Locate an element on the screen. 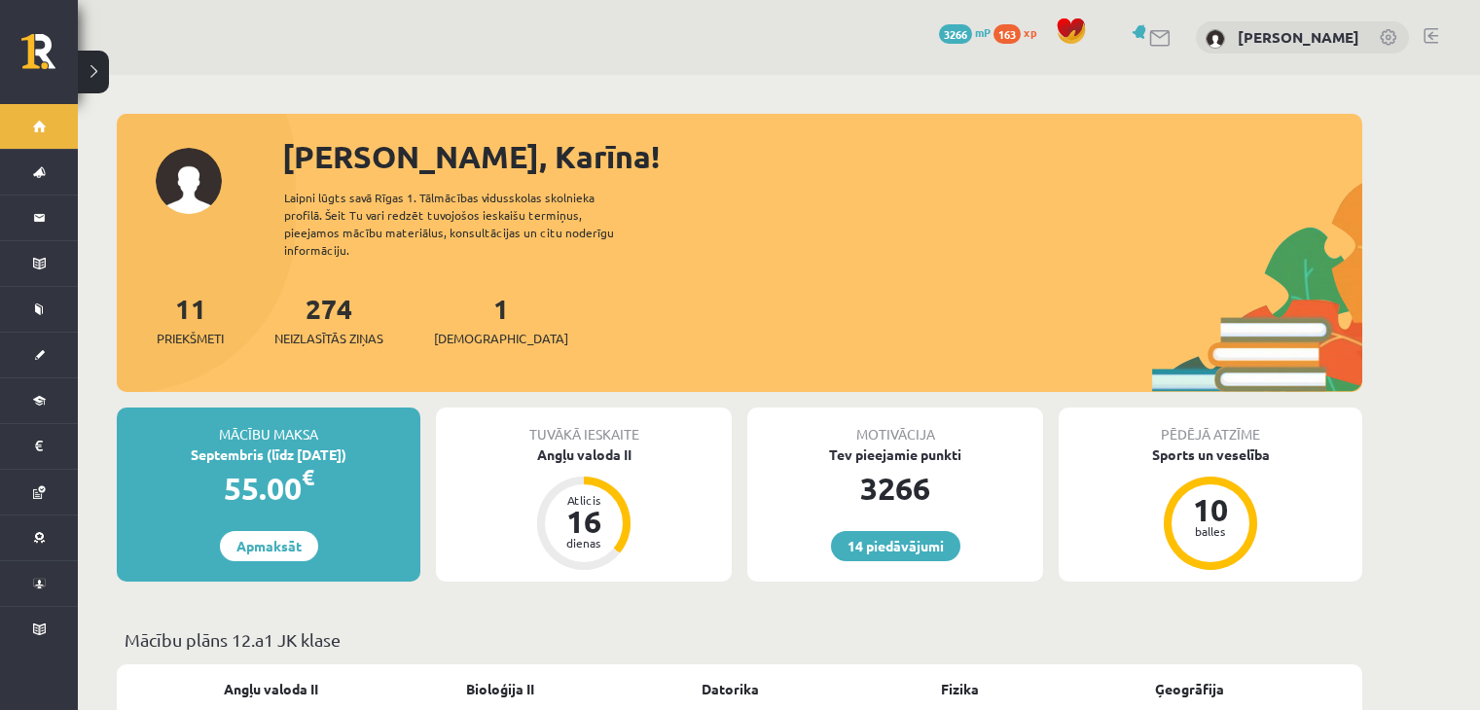 The width and height of the screenshot is (1480, 710). a: 163 xp is located at coordinates (1020, 32).